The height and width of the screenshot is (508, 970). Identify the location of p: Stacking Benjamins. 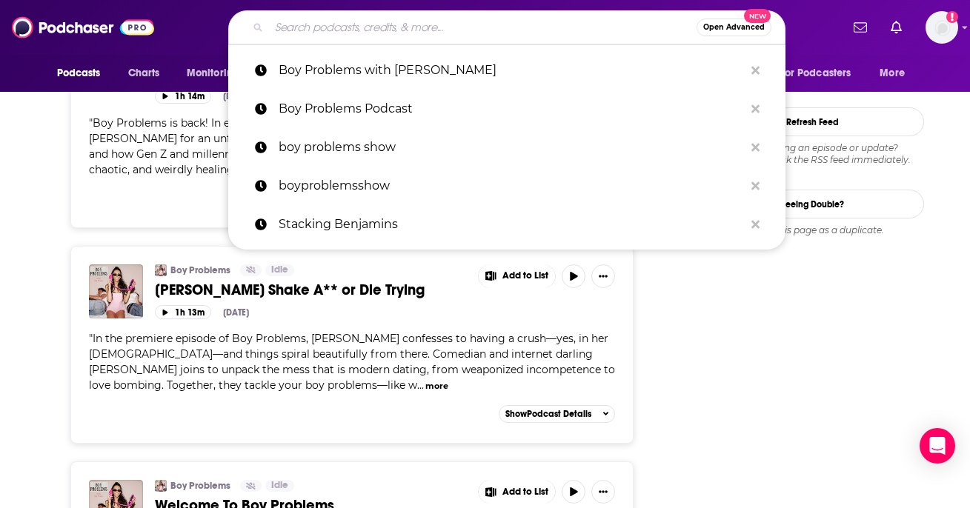
(511, 224).